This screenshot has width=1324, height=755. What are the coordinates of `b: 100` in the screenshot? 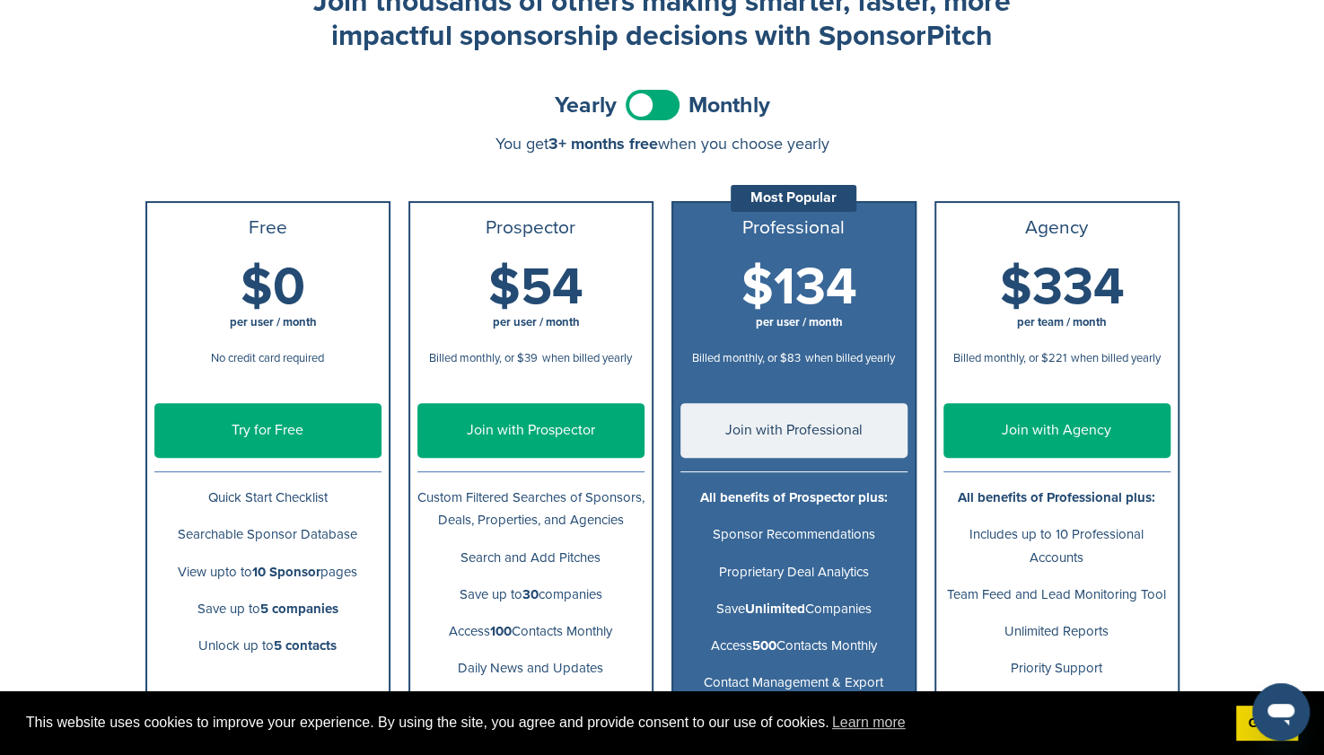 It's located at (501, 631).